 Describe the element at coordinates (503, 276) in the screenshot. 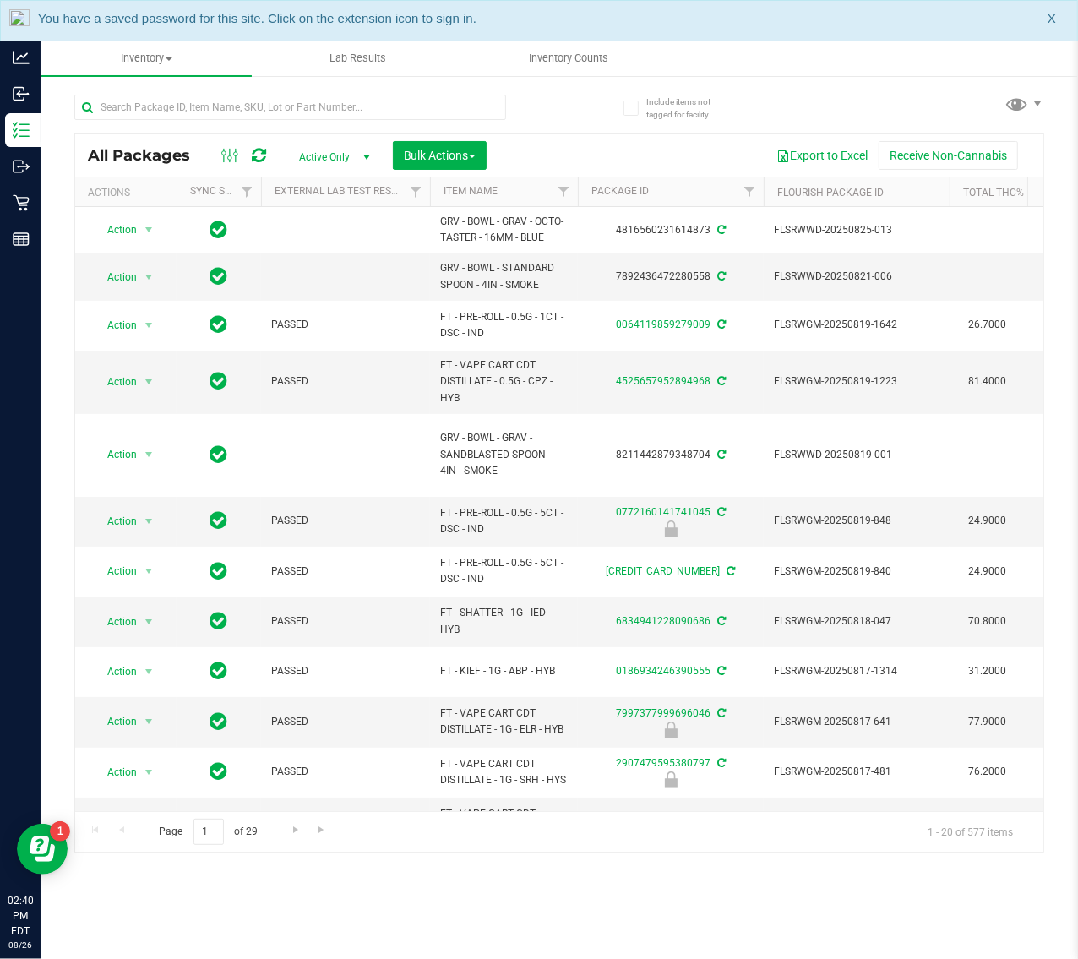

I see `span: GRV - BOWL - STANDARD SPOON - 4IN - SMOKE` at that location.